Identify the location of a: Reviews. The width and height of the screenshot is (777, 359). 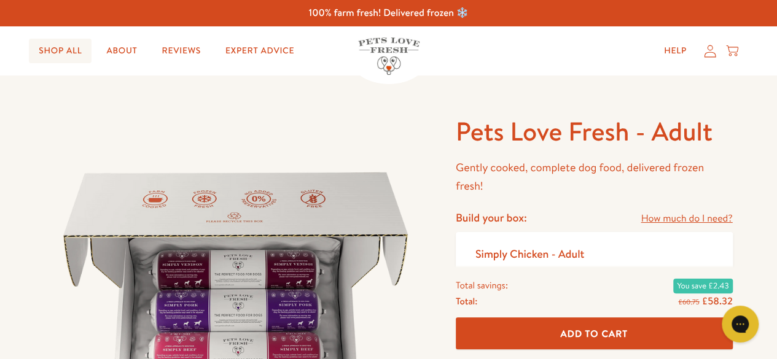
(181, 51).